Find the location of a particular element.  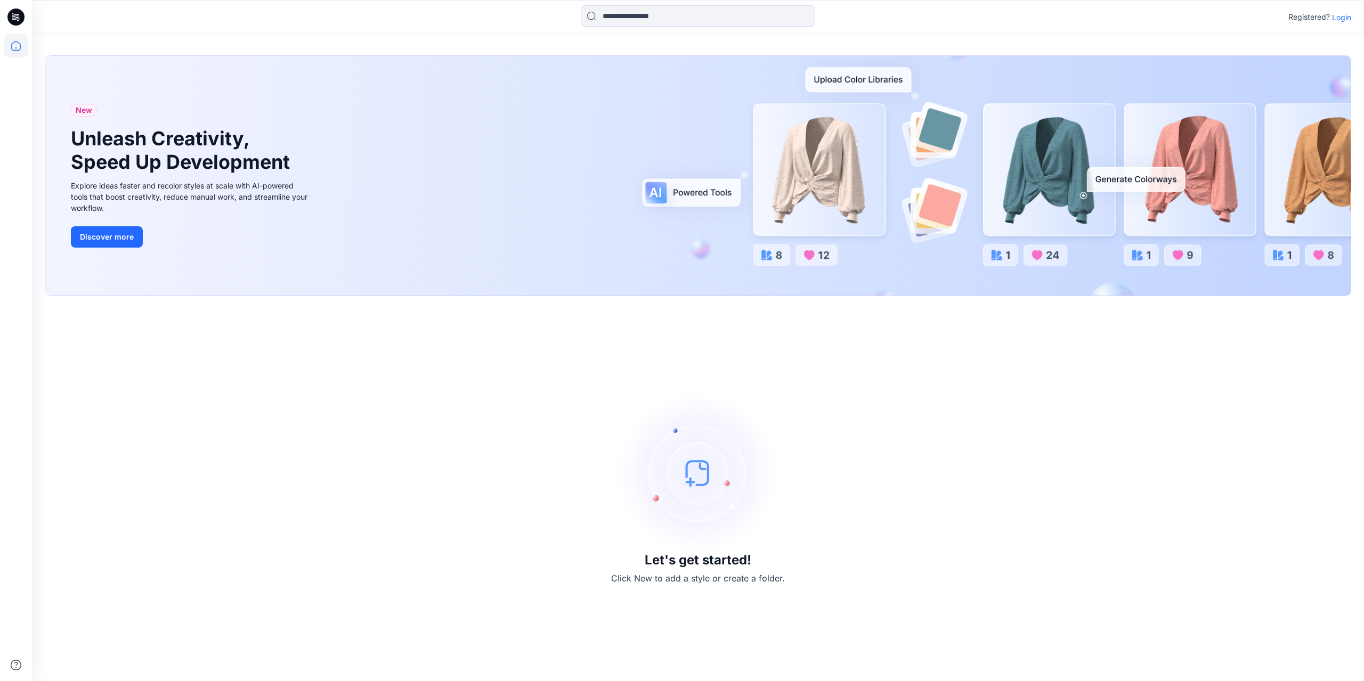

div: Explore ideas faster and recolor styles at scale with AI-powered tools that boost creativity, red... is located at coordinates (191, 197).